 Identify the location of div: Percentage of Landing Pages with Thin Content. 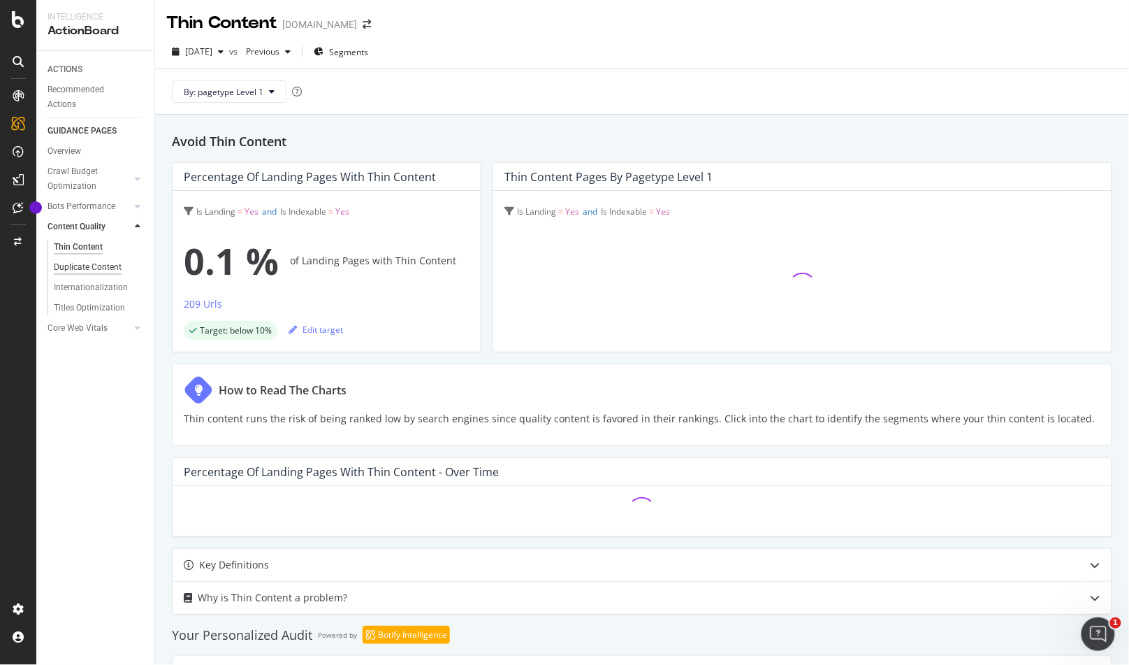
(310, 177).